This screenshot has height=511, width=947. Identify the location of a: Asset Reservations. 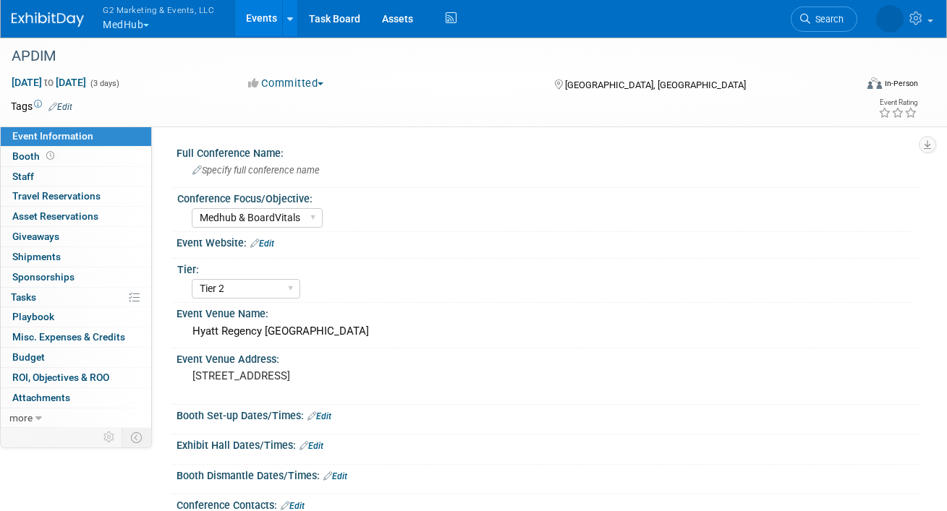
(76, 216).